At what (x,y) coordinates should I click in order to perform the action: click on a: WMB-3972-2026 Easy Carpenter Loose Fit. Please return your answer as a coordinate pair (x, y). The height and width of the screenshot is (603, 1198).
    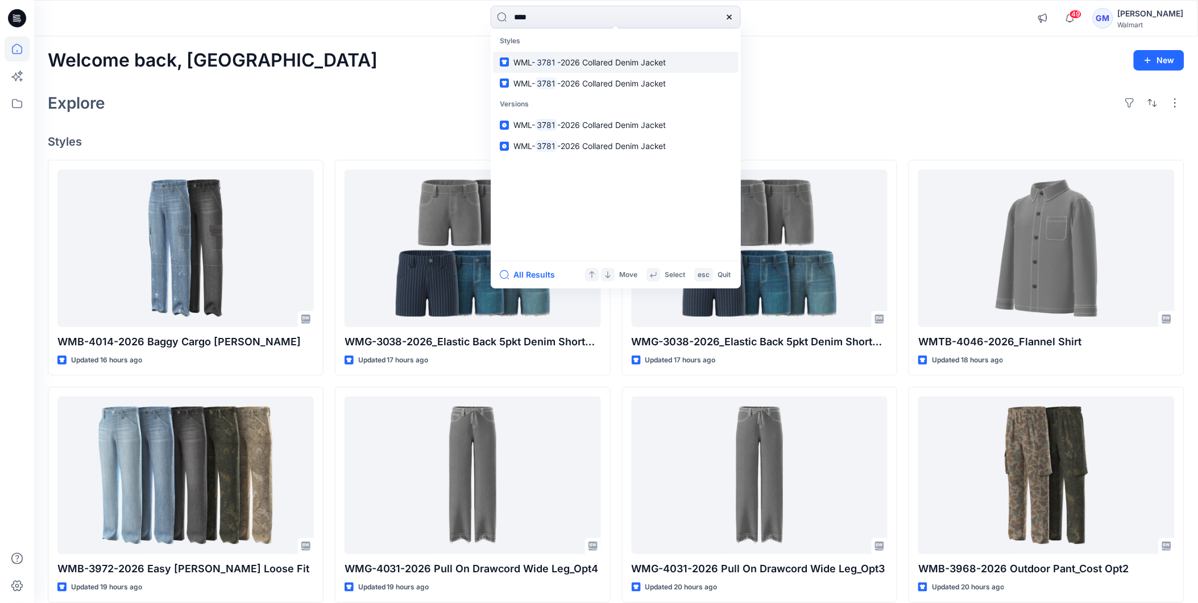
    Looking at the image, I should click on (185, 475).